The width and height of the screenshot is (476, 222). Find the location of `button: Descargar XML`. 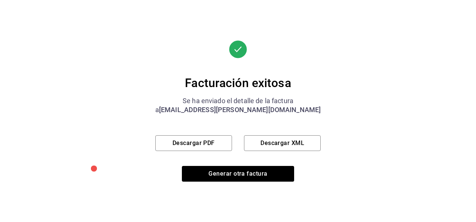

button: Descargar XML is located at coordinates (282, 143).